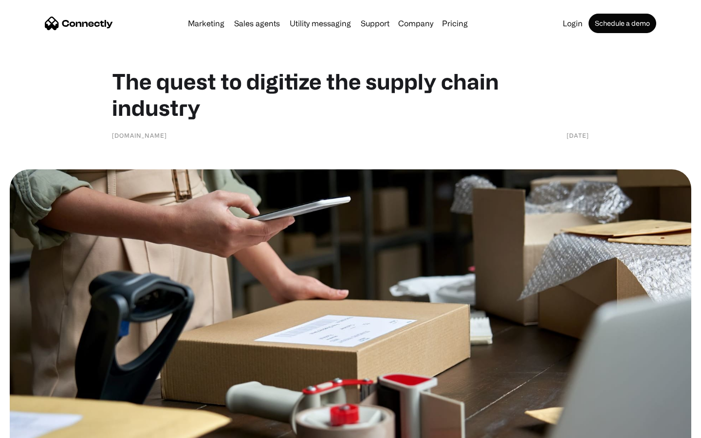 This screenshot has height=438, width=701. What do you see at coordinates (34, 428) in the screenshot?
I see `aside: Language selected: English` at bounding box center [34, 428].